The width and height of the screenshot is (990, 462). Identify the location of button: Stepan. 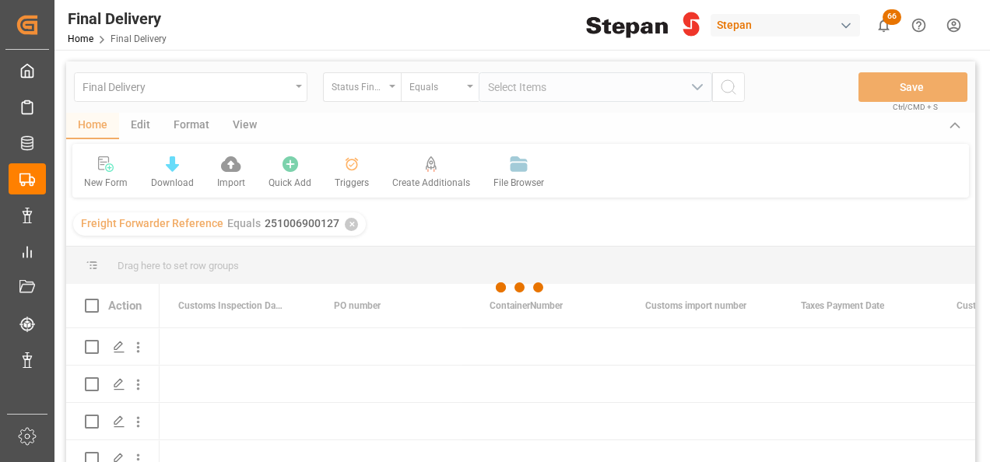
(788, 25).